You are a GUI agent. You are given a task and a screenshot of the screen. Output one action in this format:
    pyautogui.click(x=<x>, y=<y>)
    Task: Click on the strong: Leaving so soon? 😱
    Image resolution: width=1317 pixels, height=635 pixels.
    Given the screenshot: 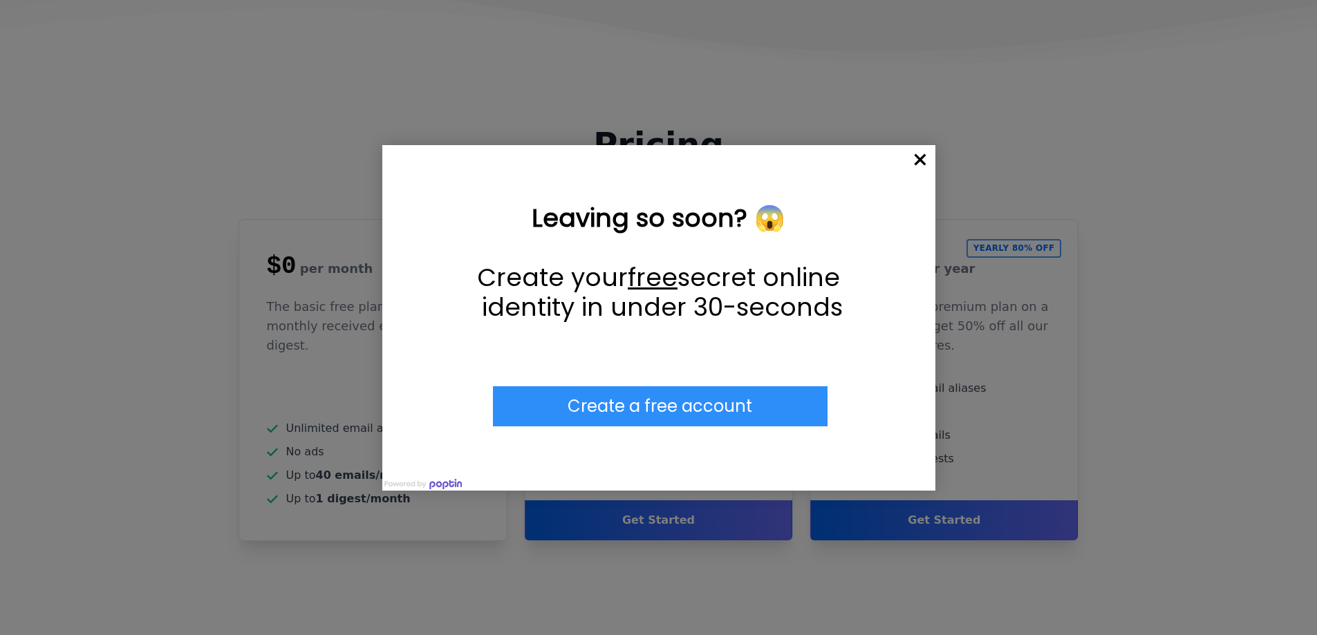 What is the action you would take?
    pyautogui.click(x=658, y=218)
    